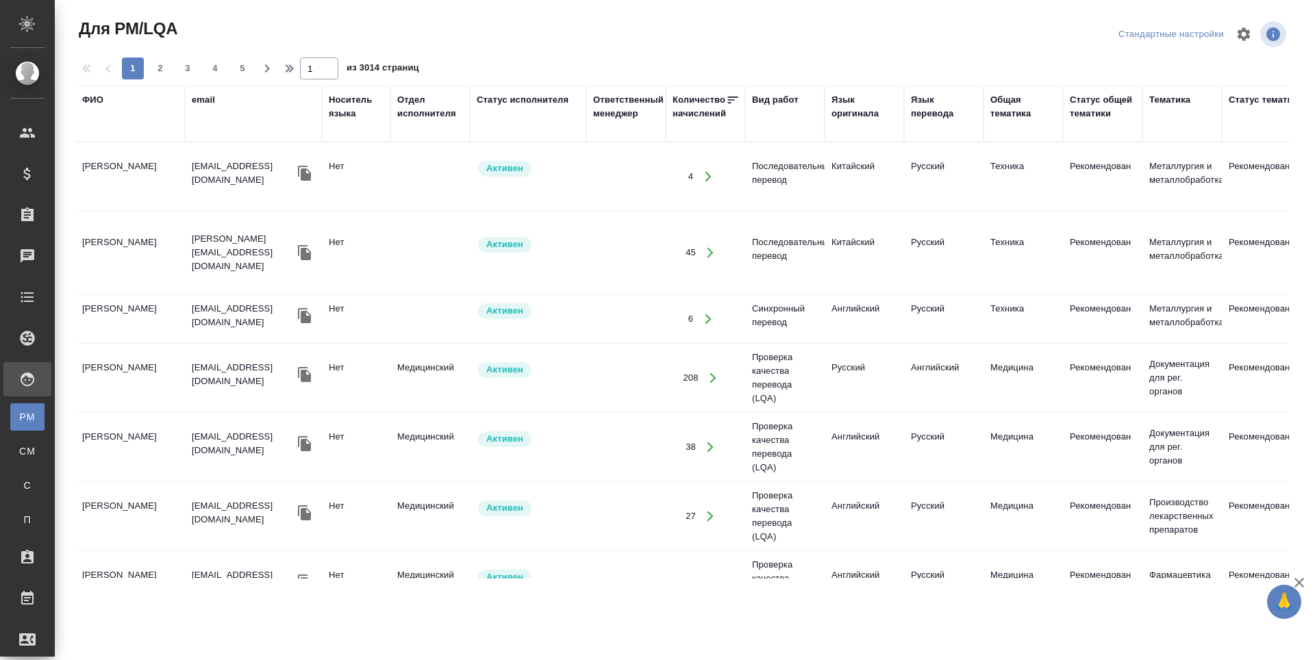  I want to click on a: PM, so click(27, 417).